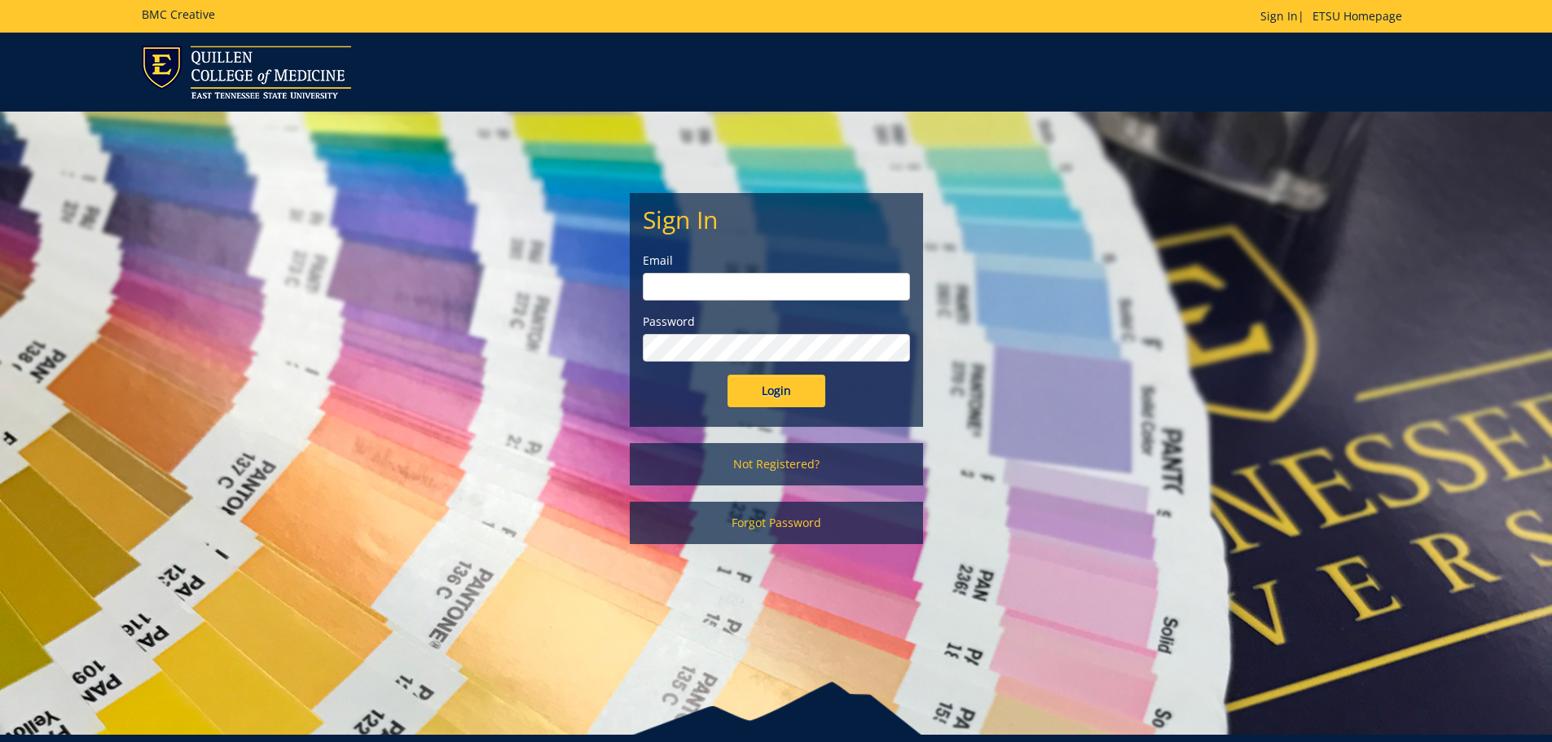 Image resolution: width=1552 pixels, height=742 pixels. Describe the element at coordinates (1279, 15) in the screenshot. I see `a: Sign In` at that location.